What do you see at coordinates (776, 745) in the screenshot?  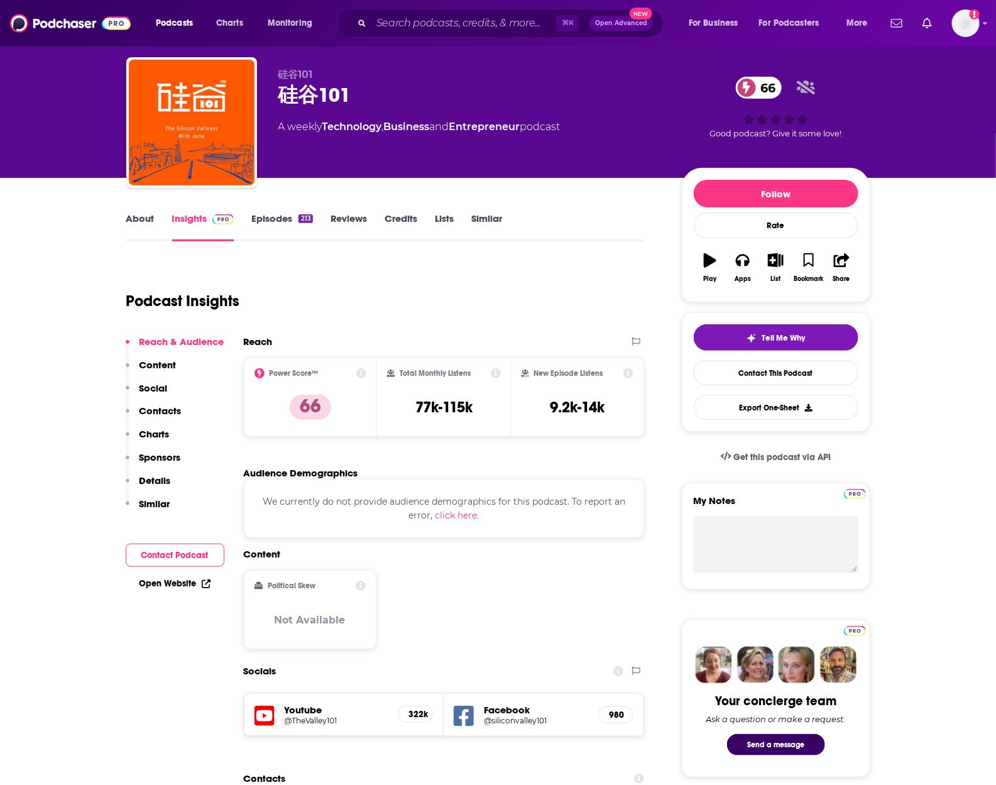 I see `button: Send a message` at bounding box center [776, 745].